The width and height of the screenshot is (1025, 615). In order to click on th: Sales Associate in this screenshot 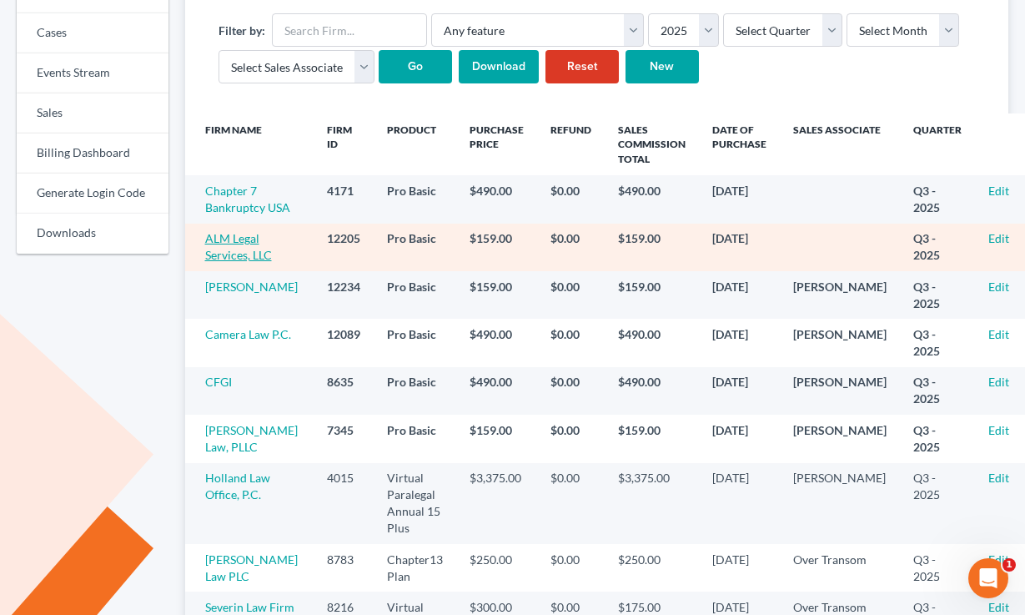, I will do `click(840, 144)`.